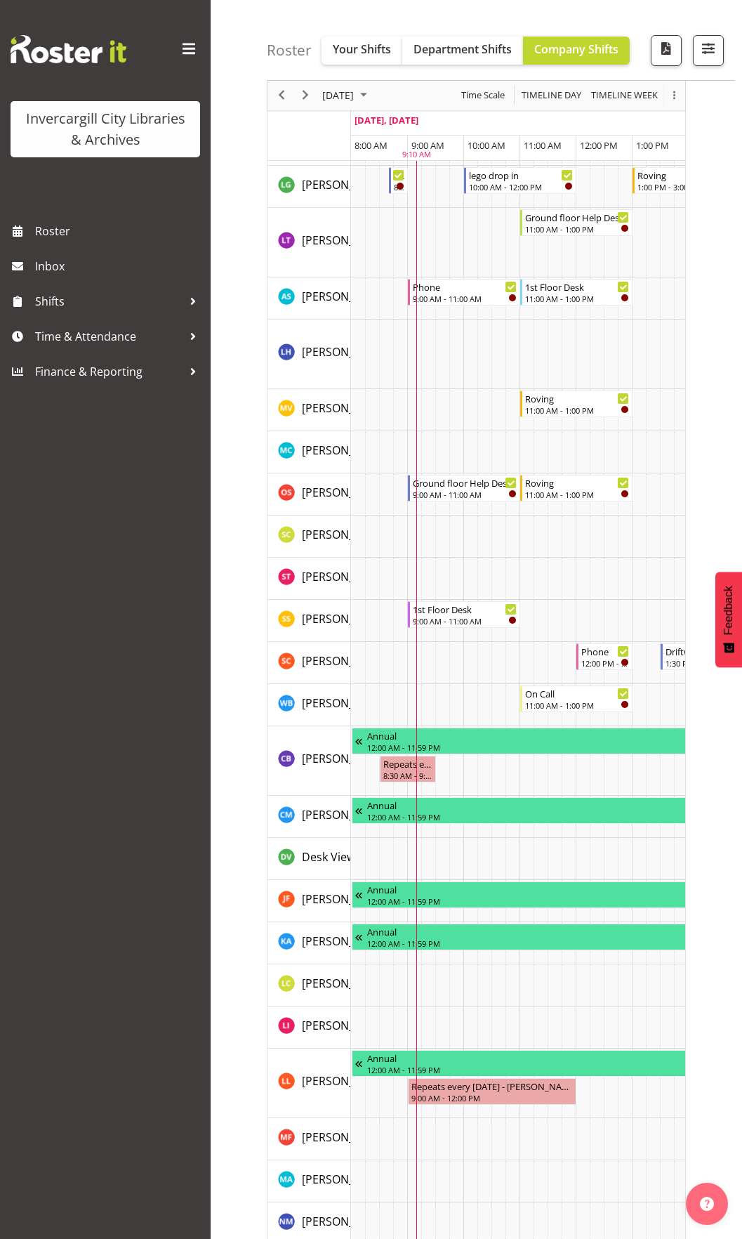  I want to click on a: Desk View, so click(329, 857).